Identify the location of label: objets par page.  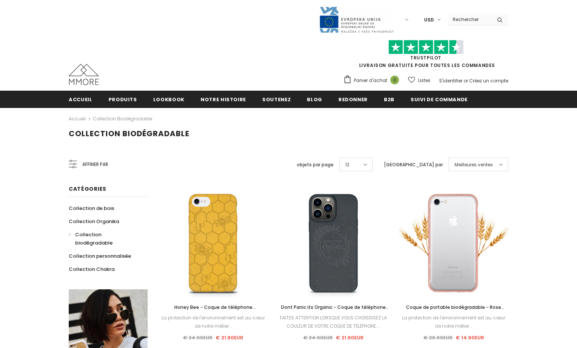
(315, 165).